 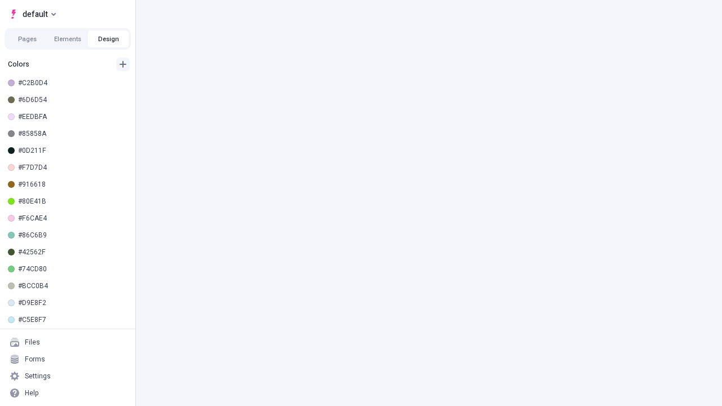 What do you see at coordinates (72, 185) in the screenshot?
I see `div: #916618` at bounding box center [72, 185].